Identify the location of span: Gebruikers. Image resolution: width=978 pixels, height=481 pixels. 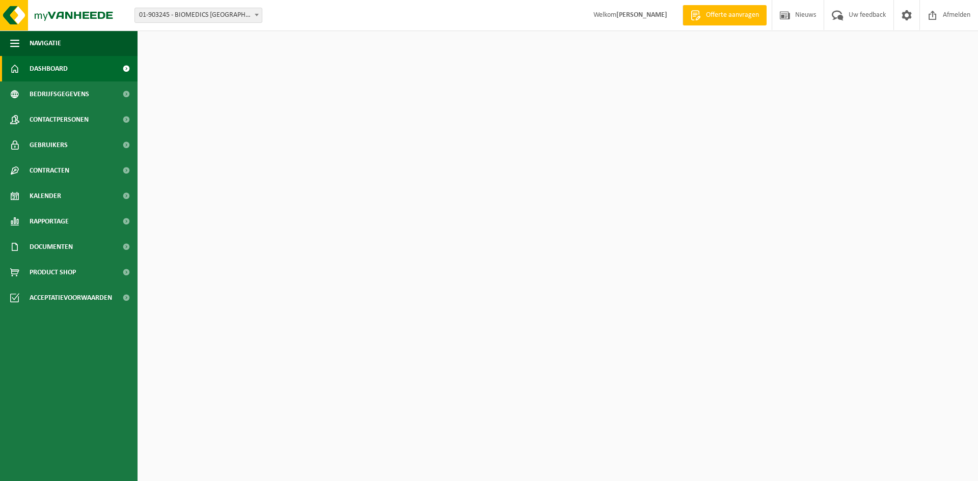
(48, 145).